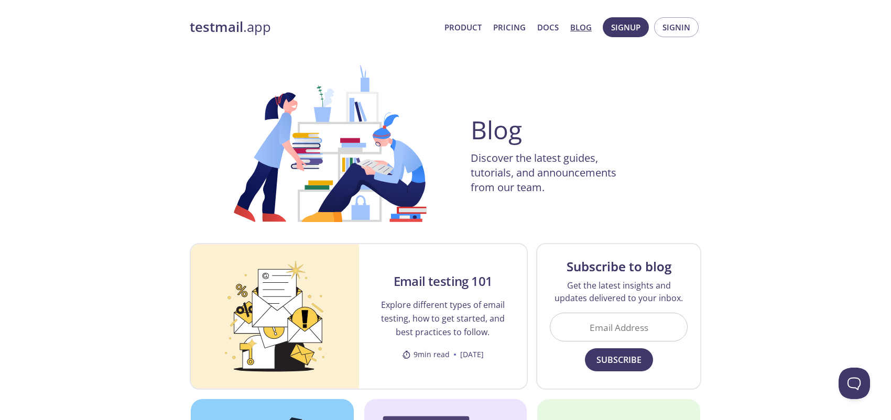 The height and width of the screenshot is (420, 891). What do you see at coordinates (330, 144) in the screenshot?
I see `img: BLOG-HEADER` at bounding box center [330, 144].